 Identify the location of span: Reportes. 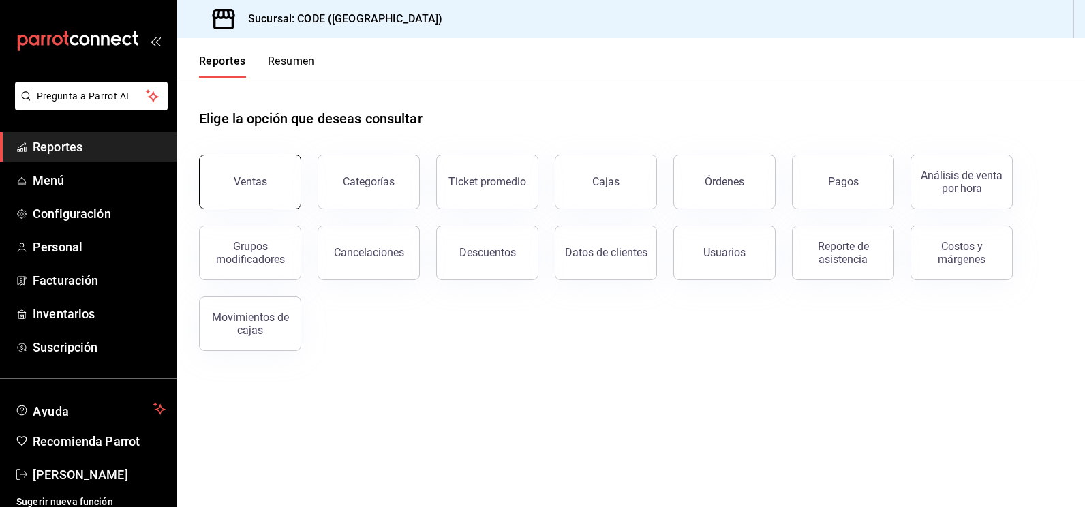
(99, 147).